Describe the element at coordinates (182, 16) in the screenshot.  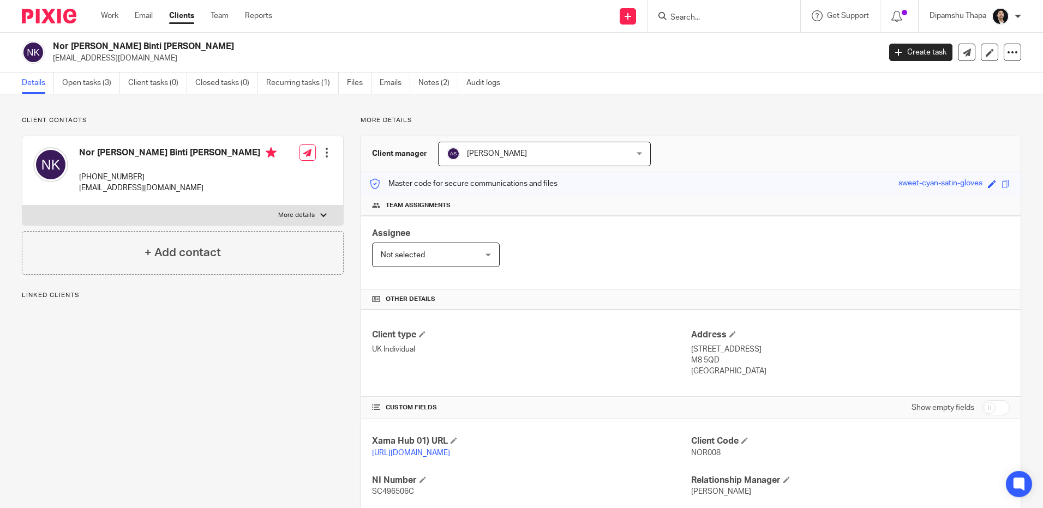
I see `a: Clients` at that location.